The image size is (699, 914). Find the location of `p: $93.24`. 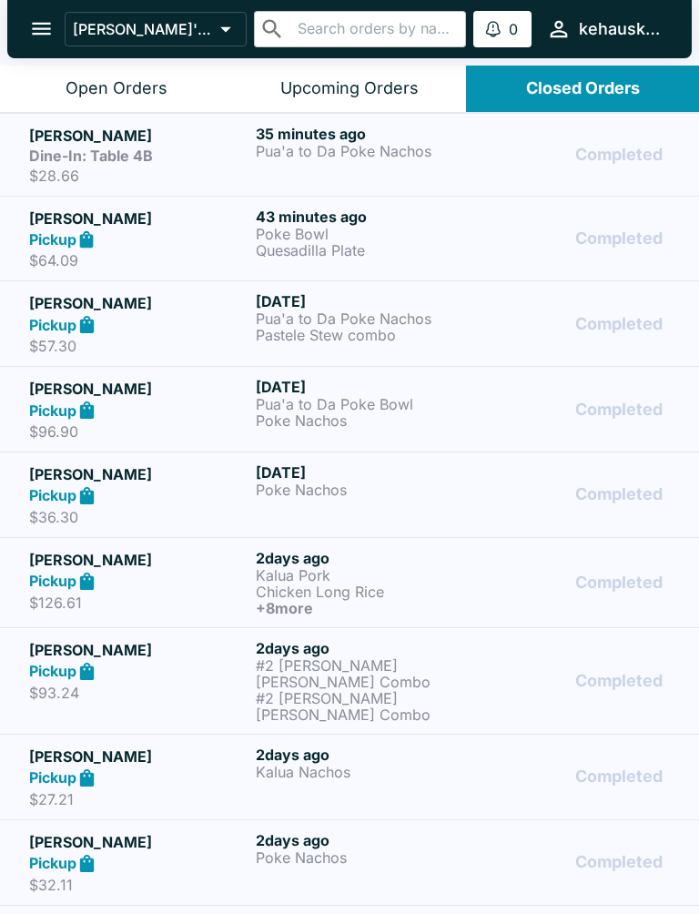

p: $93.24 is located at coordinates (138, 693).